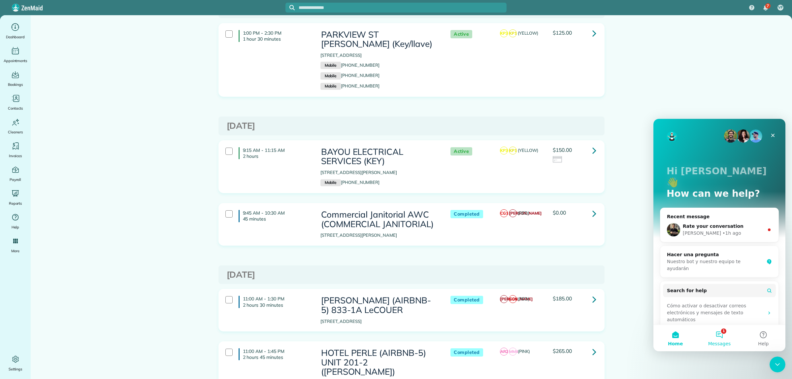 This screenshot has height=379, width=792. What do you see at coordinates (379, 219) in the screenshot?
I see `h3: Commercial Janitorial AWC (COMMERCIAL JANITORIAL)` at bounding box center [379, 219].